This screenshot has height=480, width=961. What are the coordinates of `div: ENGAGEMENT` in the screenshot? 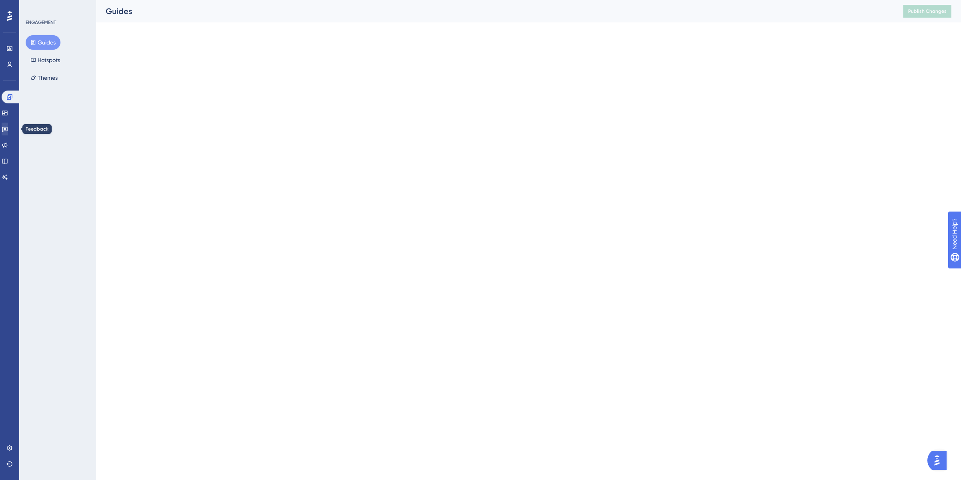 It's located at (41, 22).